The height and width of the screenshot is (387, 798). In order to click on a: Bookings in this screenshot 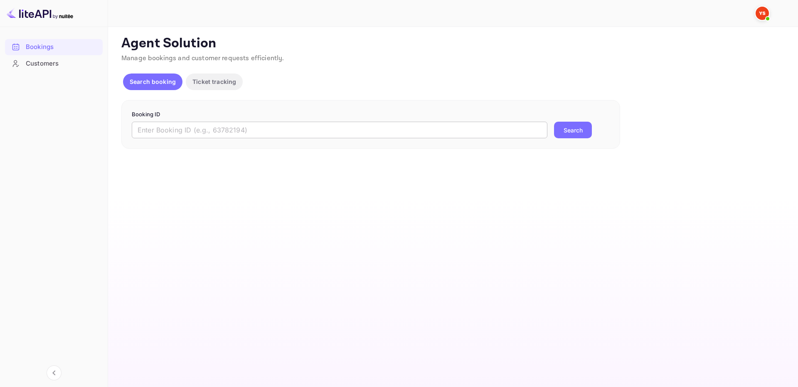, I will do `click(54, 47)`.